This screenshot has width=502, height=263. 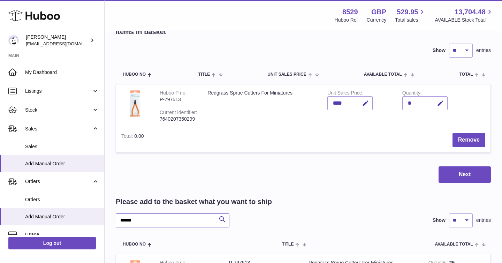 What do you see at coordinates (58, 91) in the screenshot?
I see `span: Listings` at bounding box center [58, 91].